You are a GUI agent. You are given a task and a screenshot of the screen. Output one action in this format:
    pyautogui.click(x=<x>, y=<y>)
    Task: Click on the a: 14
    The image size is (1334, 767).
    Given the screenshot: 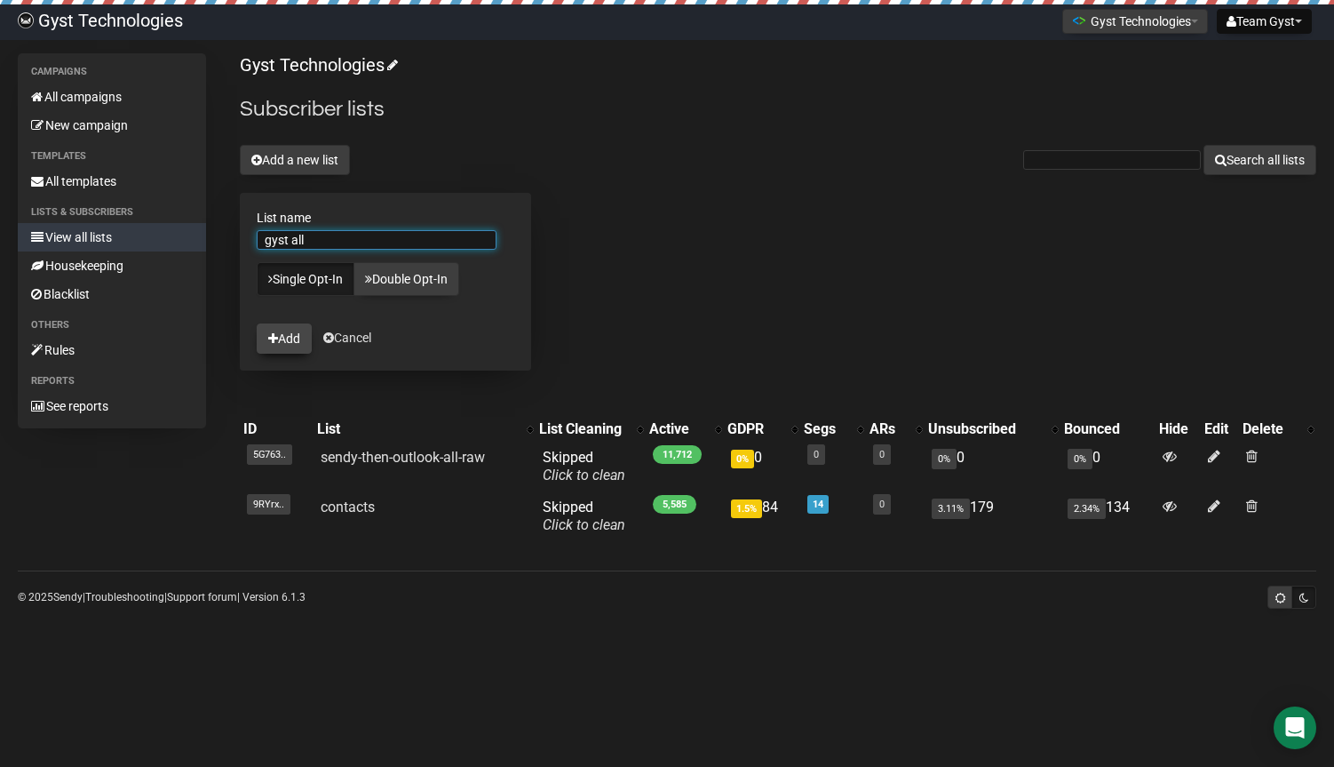 What is the action you would take?
    pyautogui.click(x=818, y=504)
    